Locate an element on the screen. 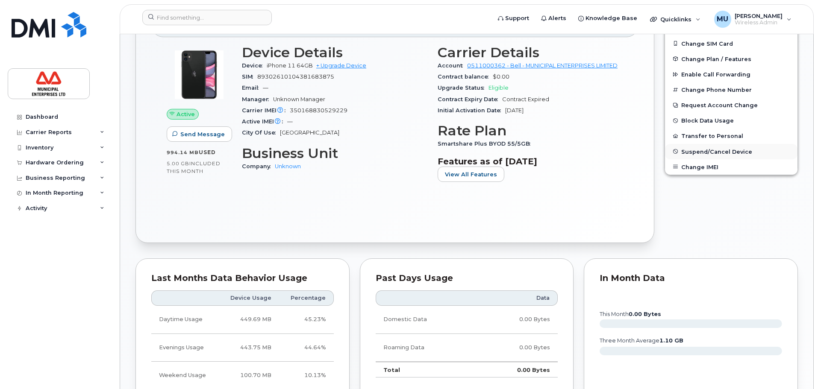 The height and width of the screenshot is (389, 818). div: In Month Data is located at coordinates (691, 279).